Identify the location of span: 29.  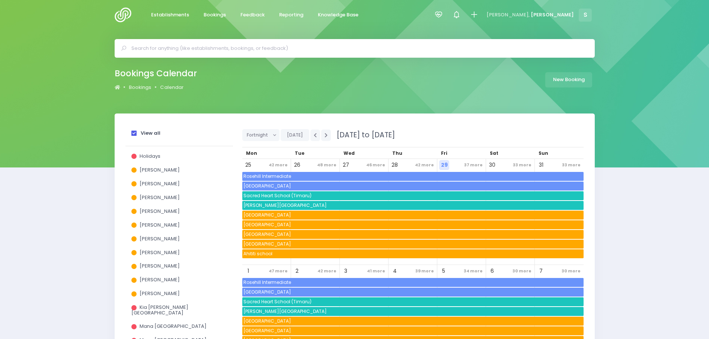
(444, 165).